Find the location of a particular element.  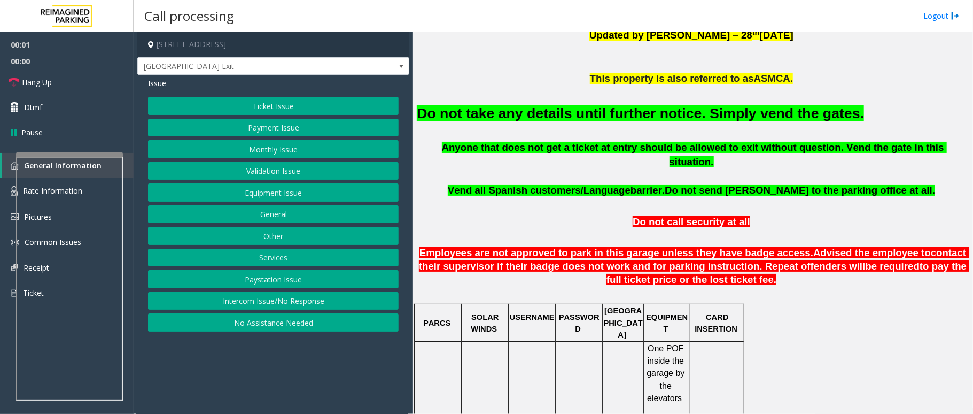

span: th is located at coordinates (756, 33).